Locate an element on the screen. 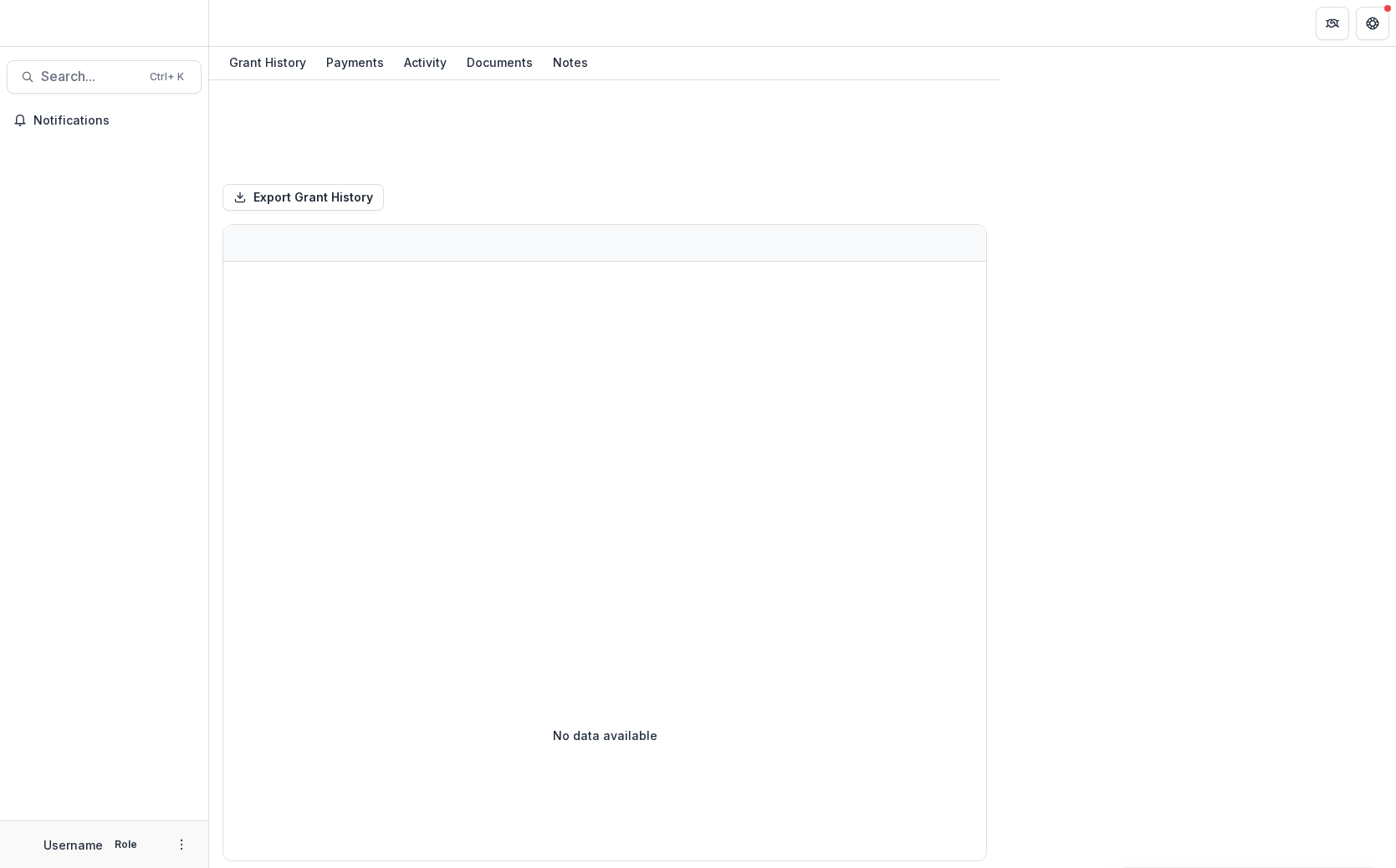 The height and width of the screenshot is (868, 1396). p: No data available is located at coordinates (605, 735).